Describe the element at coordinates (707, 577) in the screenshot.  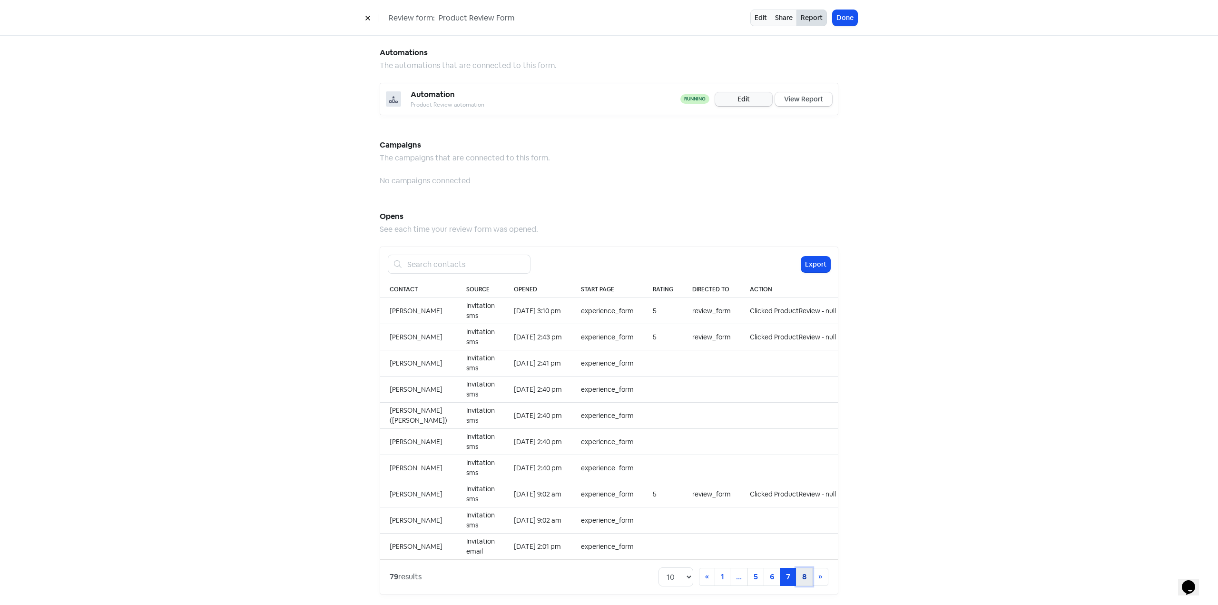
I see `a: Previous` at that location.